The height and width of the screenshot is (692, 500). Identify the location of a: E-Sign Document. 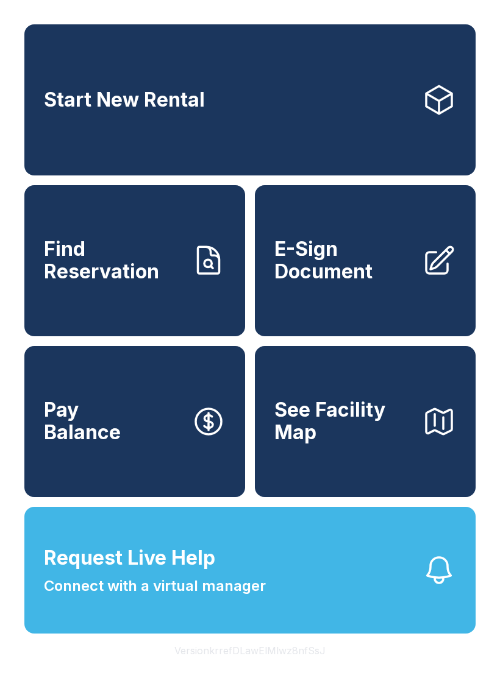
(365, 261).